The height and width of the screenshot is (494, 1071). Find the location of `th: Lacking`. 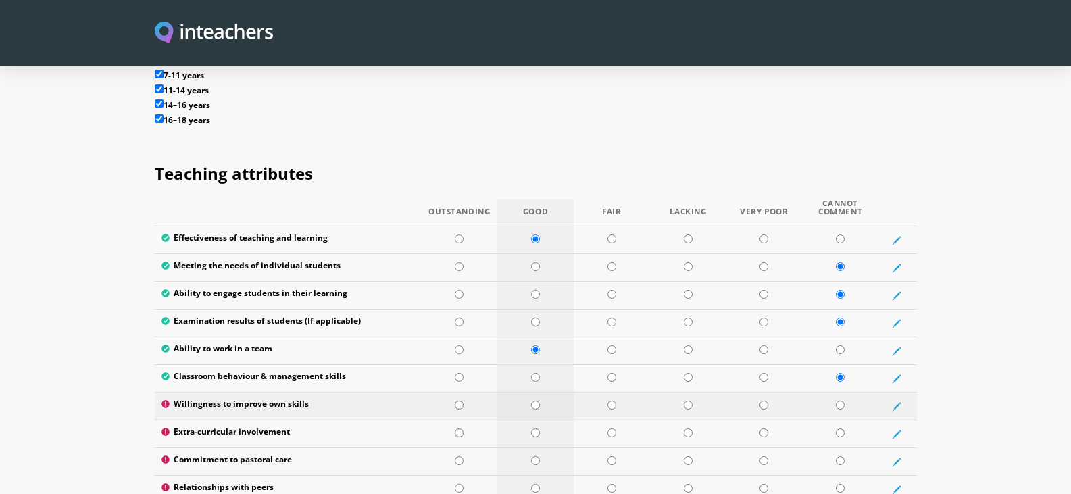

th: Lacking is located at coordinates (688, 213).